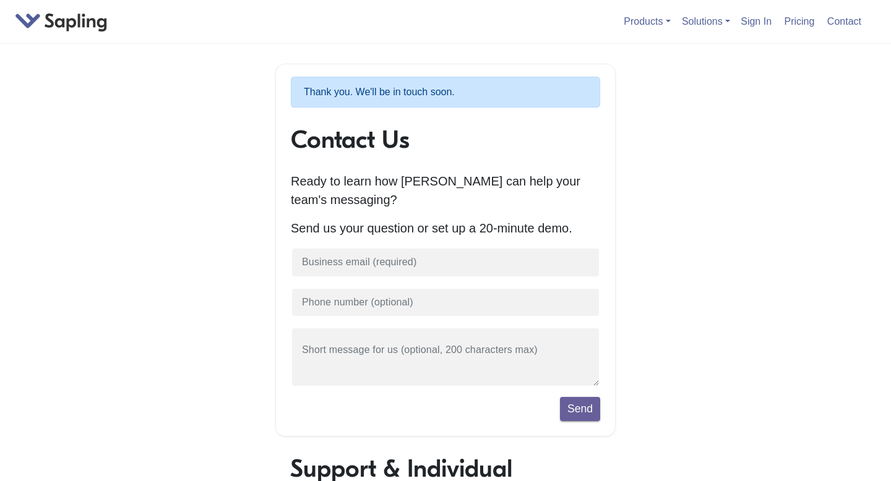 The width and height of the screenshot is (891, 481). I want to click on p: Send us your question or set up a 20-minute demo., so click(445, 228).